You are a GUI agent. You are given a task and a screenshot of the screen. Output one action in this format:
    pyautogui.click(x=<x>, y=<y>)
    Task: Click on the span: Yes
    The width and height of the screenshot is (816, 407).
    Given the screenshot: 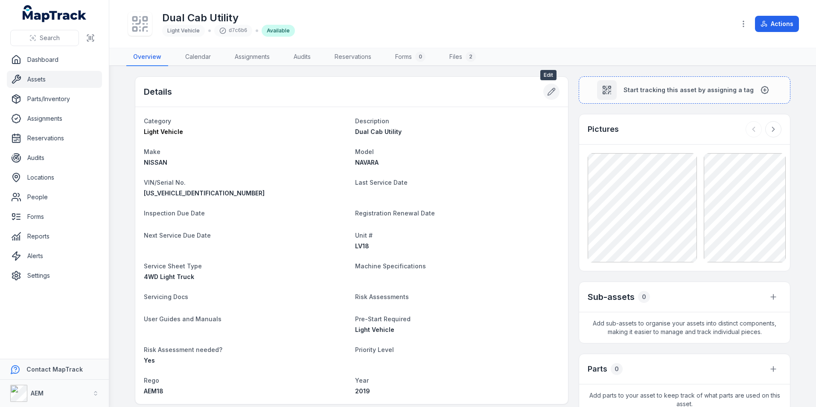 What is the action you would take?
    pyautogui.click(x=149, y=360)
    